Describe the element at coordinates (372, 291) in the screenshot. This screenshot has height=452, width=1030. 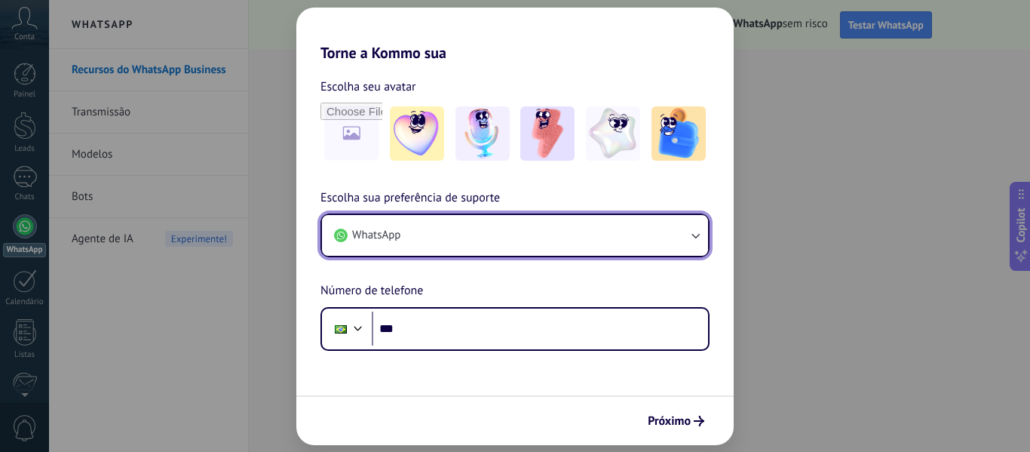
I see `span: Número de telefone` at that location.